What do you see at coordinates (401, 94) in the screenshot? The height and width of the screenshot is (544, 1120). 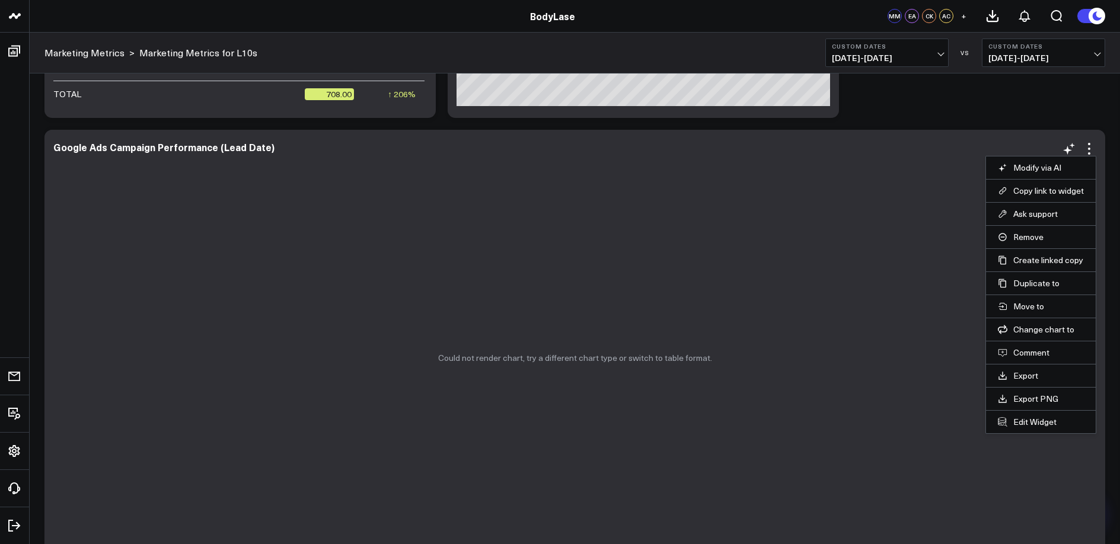 I see `div: ↑ 206%` at bounding box center [401, 94].